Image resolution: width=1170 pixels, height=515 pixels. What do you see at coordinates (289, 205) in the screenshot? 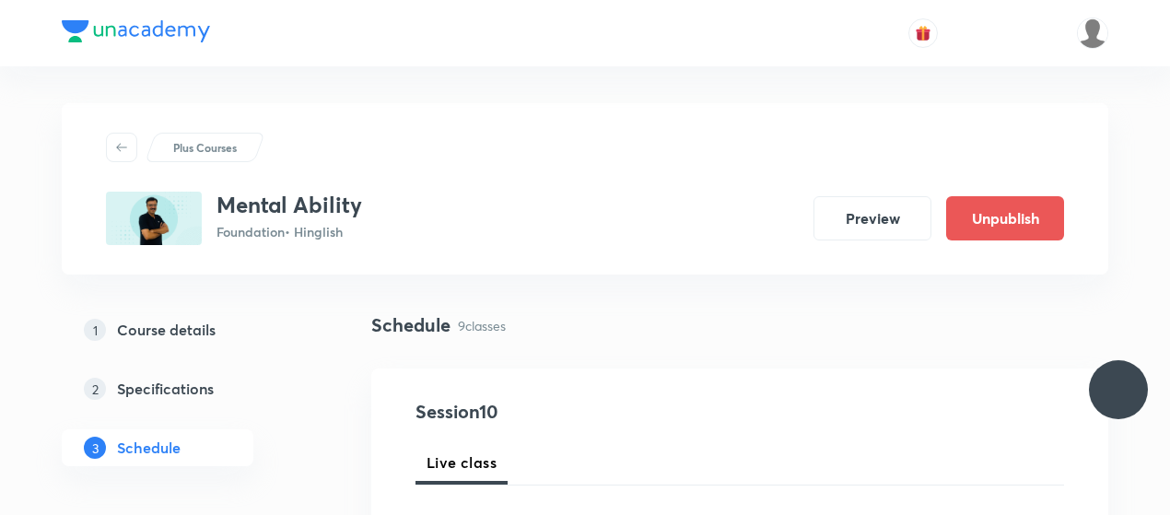
I see `h3: Mental Ability` at bounding box center [289, 205].